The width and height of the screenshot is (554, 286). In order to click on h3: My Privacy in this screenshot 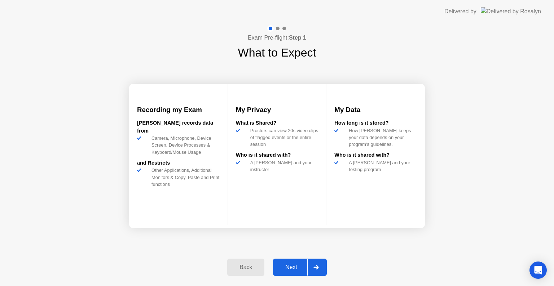, I will do `click(277, 110)`.